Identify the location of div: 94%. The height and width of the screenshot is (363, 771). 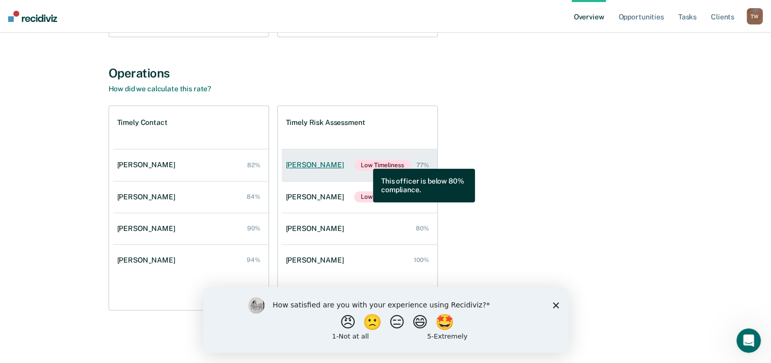
(253, 260).